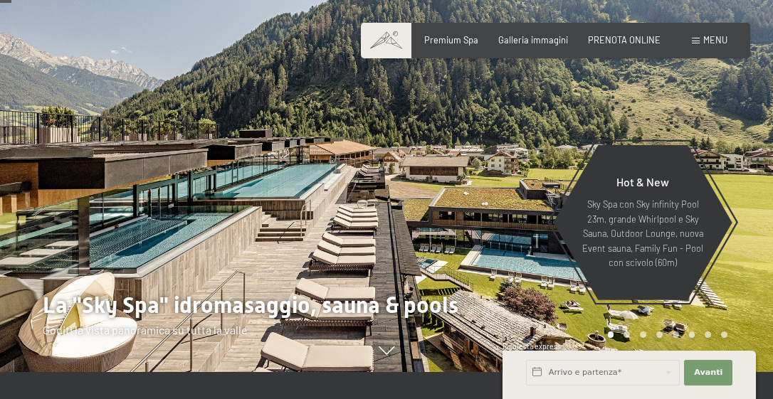  Describe the element at coordinates (643, 223) in the screenshot. I see `a: Hot & New Sky Spa con Sky infinity Pool 23m, grande Whirlpool e Sky Sauna, Outdoor Lounge, nuova ...` at that location.